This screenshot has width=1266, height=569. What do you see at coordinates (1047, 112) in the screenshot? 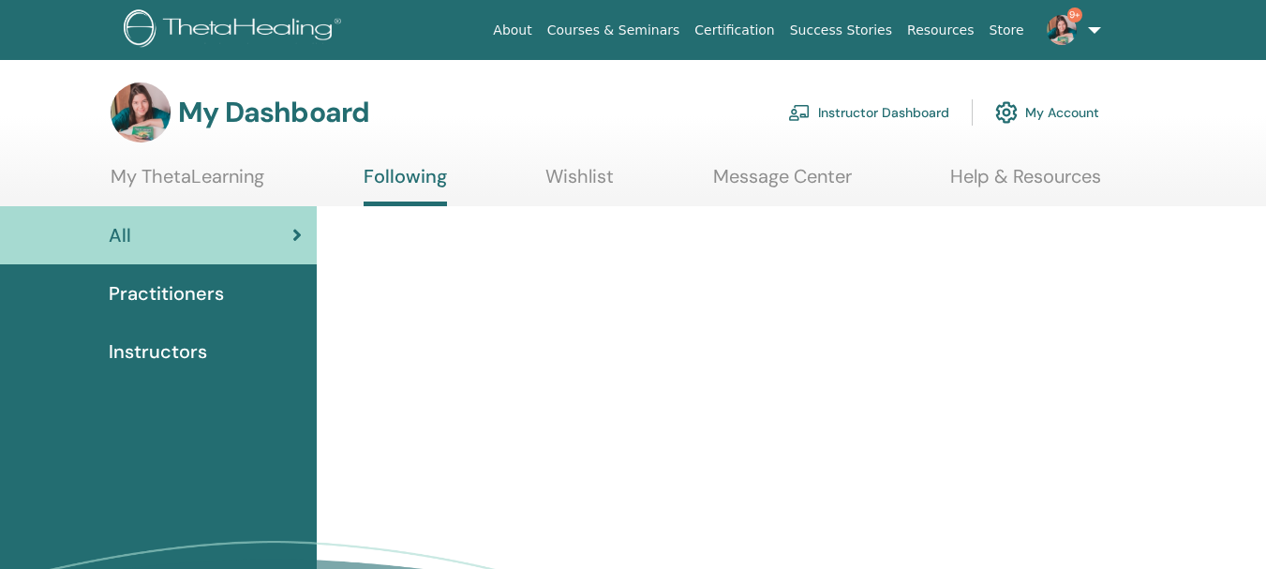
I see `a: My Account` at bounding box center [1047, 112].